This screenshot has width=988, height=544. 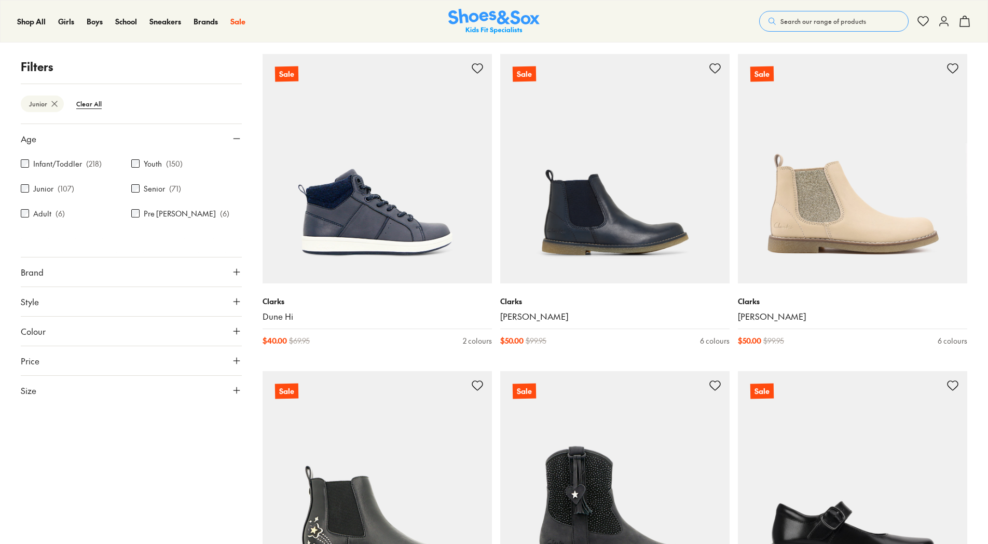 I want to click on btn: Junior, so click(x=42, y=104).